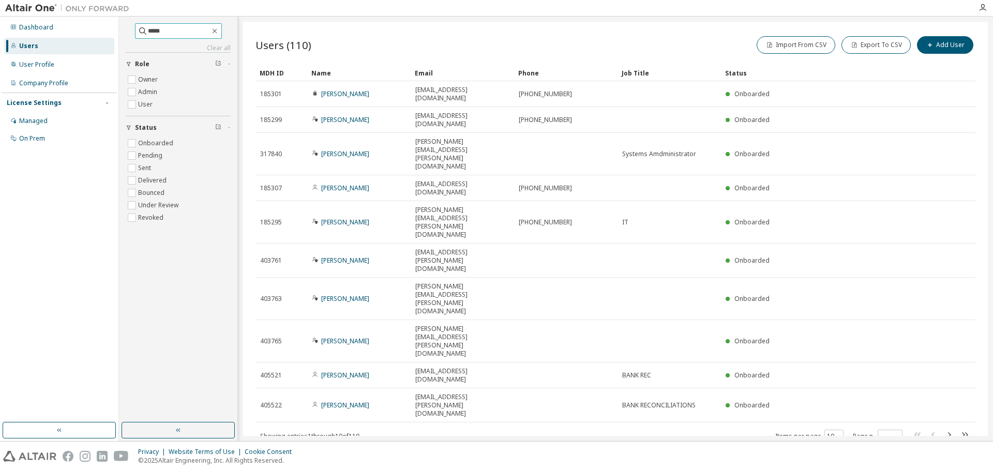 This screenshot has width=993, height=471. I want to click on span: Page n., so click(878, 436).